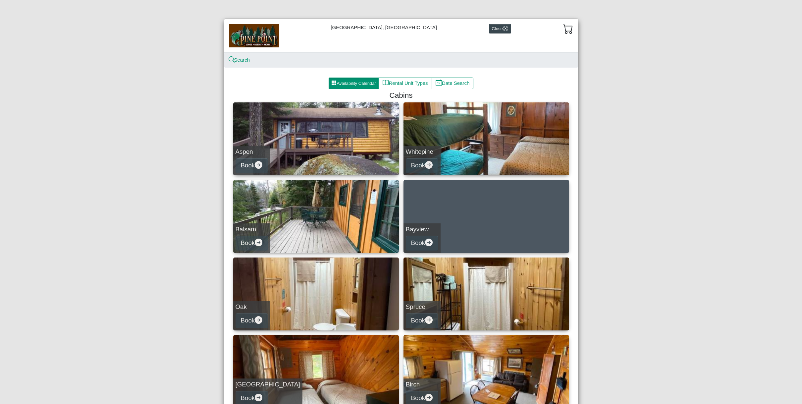 The height and width of the screenshot is (404, 802). I want to click on h5: Oak, so click(252, 307).